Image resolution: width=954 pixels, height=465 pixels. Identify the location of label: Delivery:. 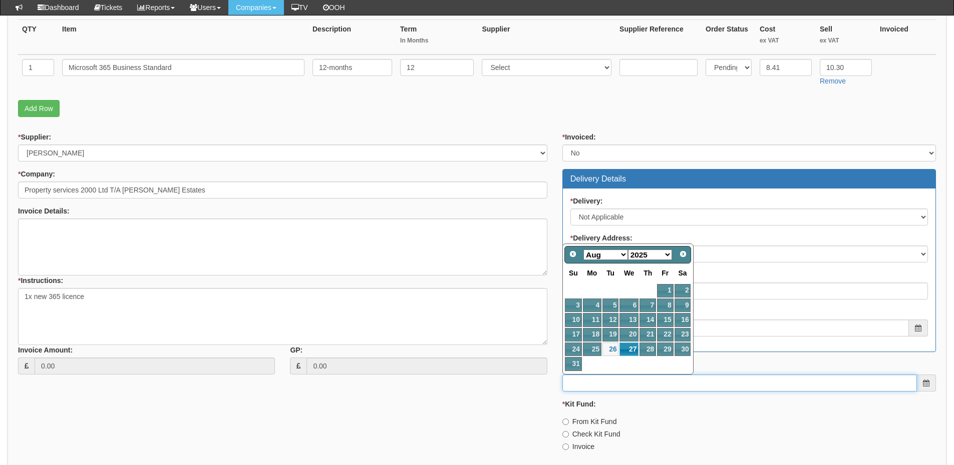
(586, 201).